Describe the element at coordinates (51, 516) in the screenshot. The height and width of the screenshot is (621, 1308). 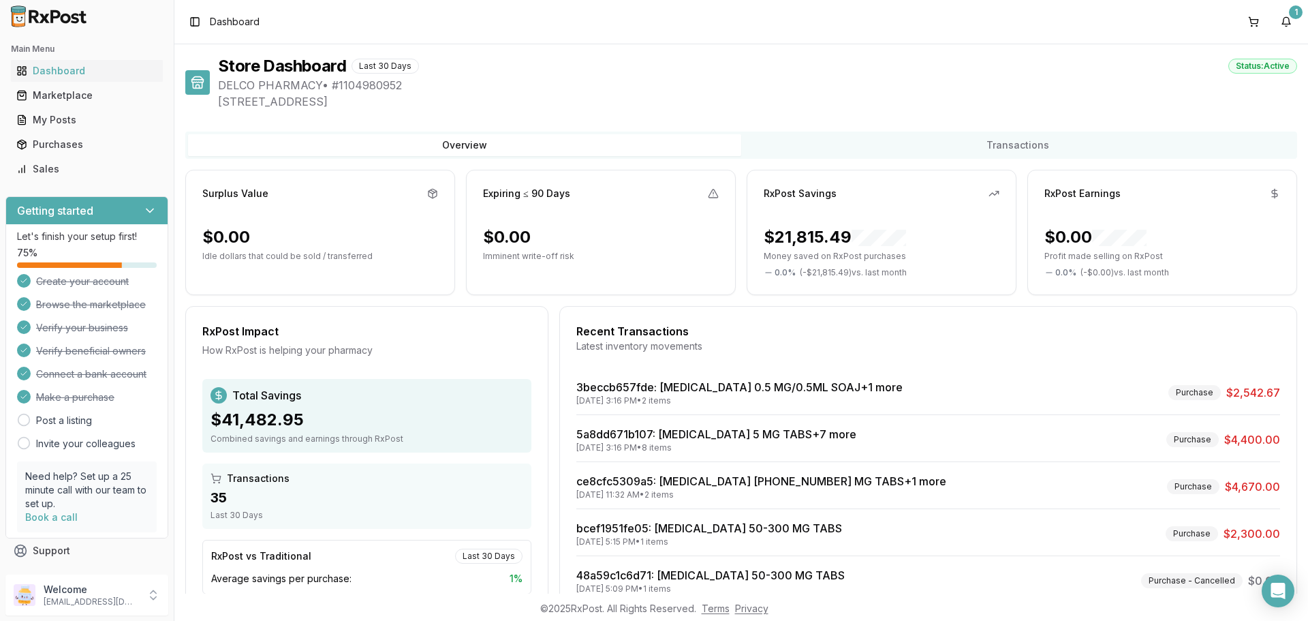
I see `a: Book a call` at that location.